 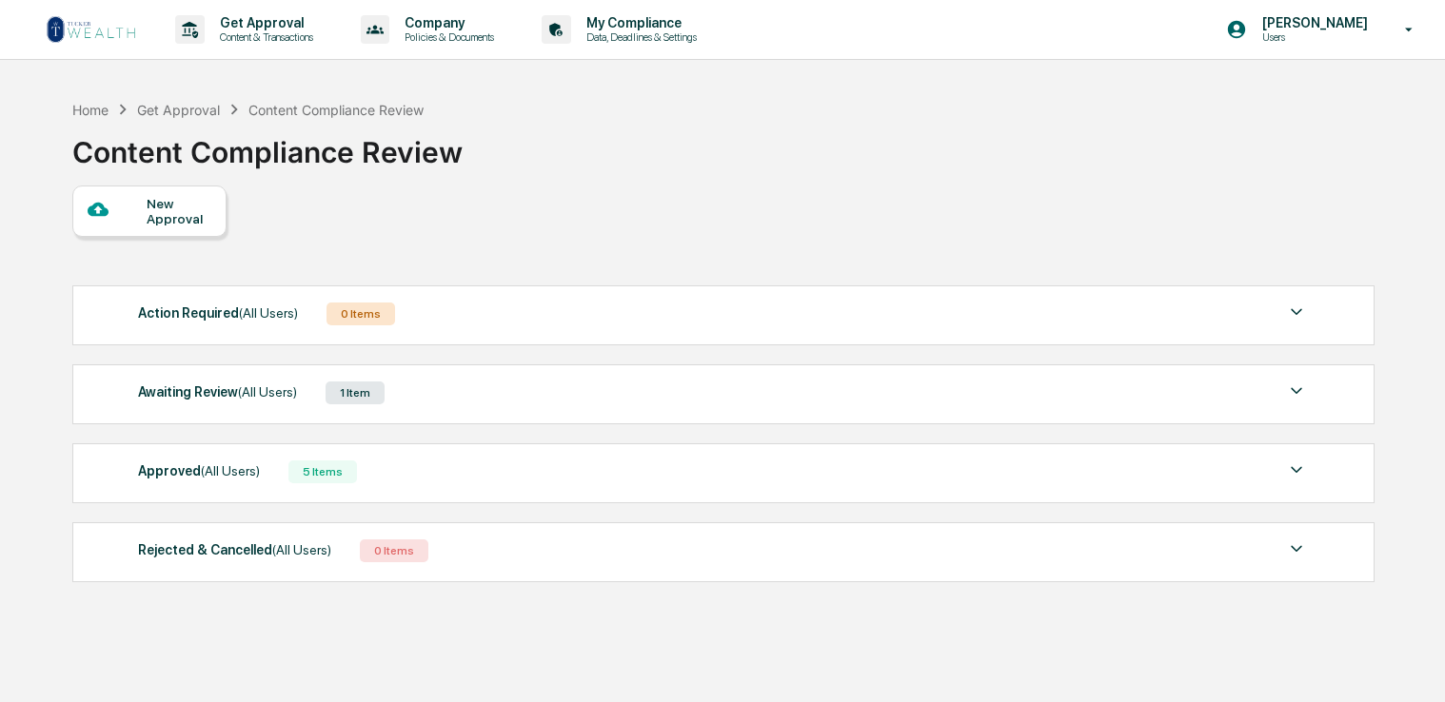 I want to click on p: Get Approval, so click(x=264, y=23).